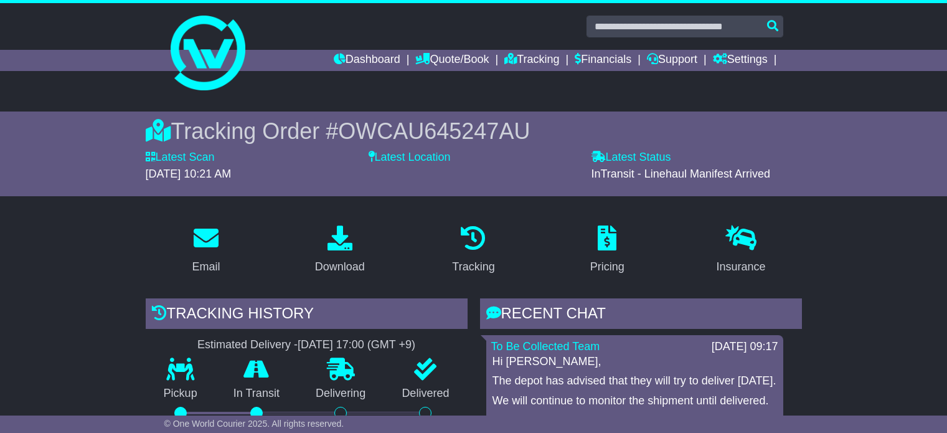  I want to click on div: Tracking, so click(473, 267).